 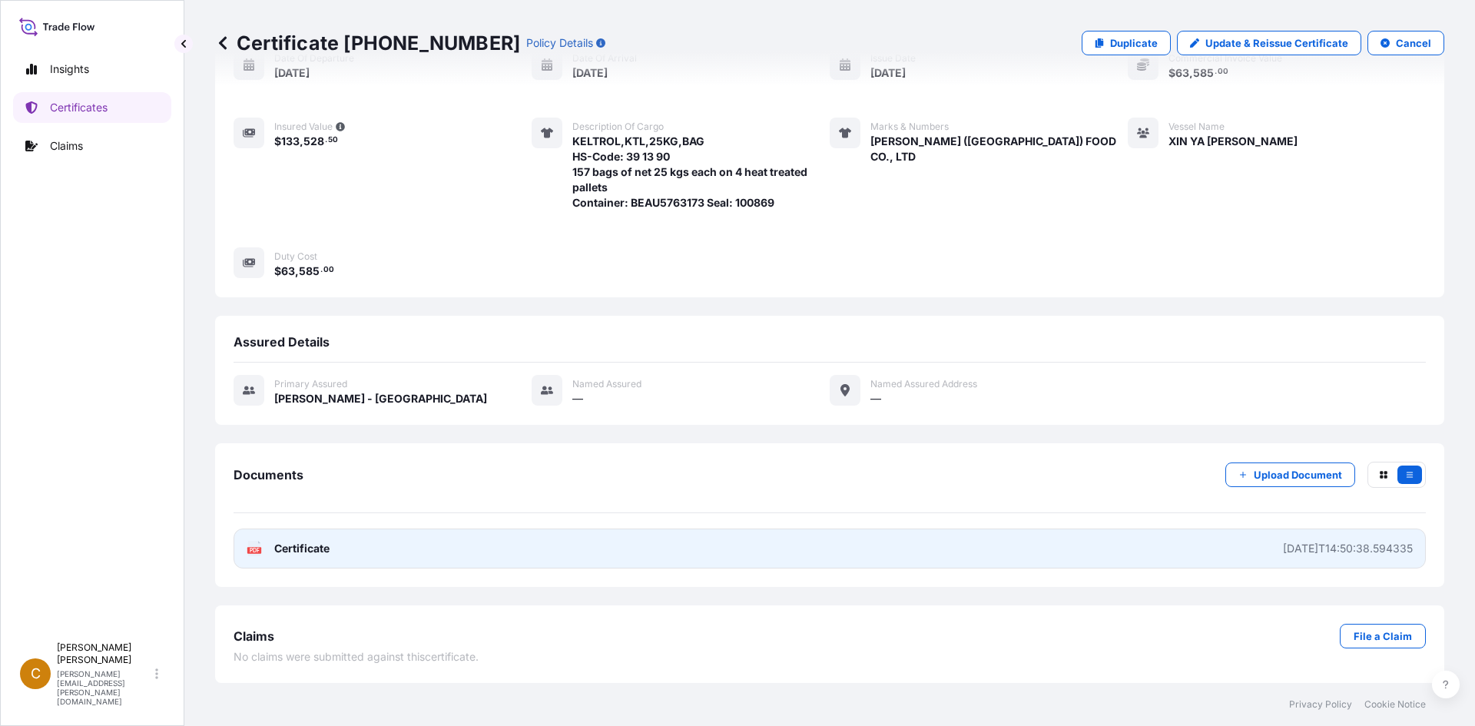 I want to click on span: Insured Value, so click(x=304, y=127).